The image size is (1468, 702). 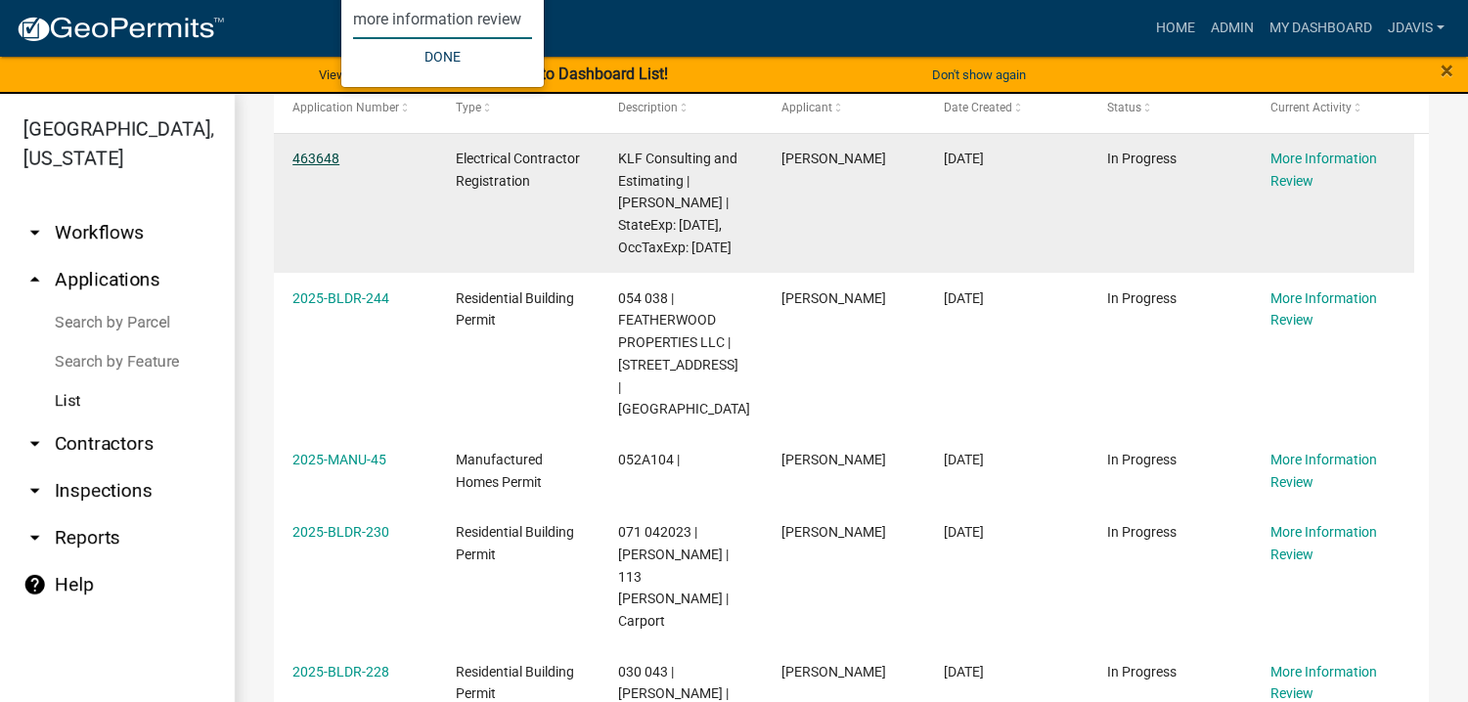 What do you see at coordinates (649, 460) in the screenshot?
I see `span: 052A104 |` at bounding box center [649, 460].